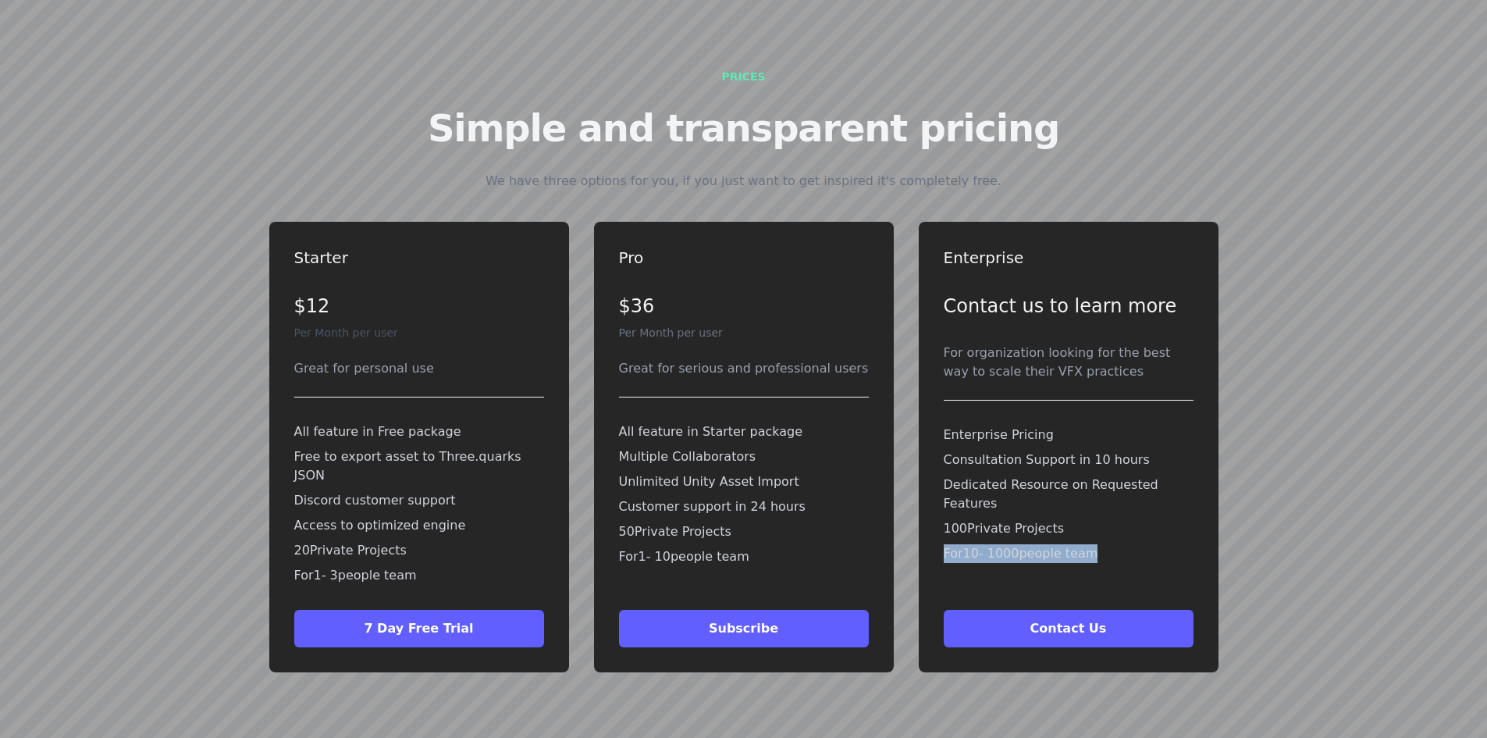  I want to click on p: Dedicated Resource on Requested Features, so click(1069, 494).